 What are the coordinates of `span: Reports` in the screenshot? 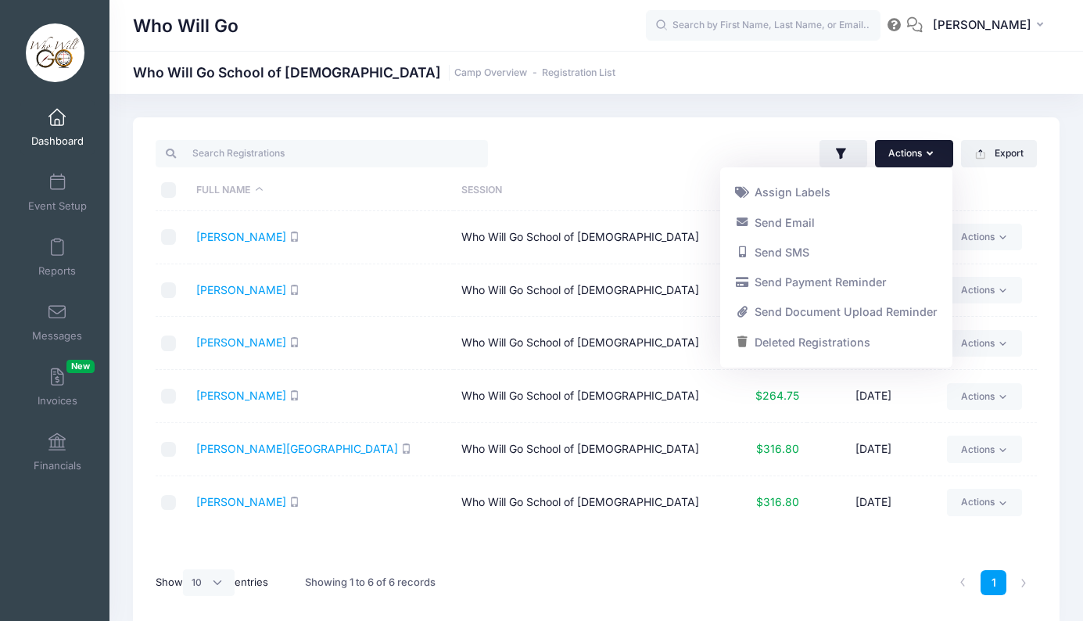 It's located at (57, 271).